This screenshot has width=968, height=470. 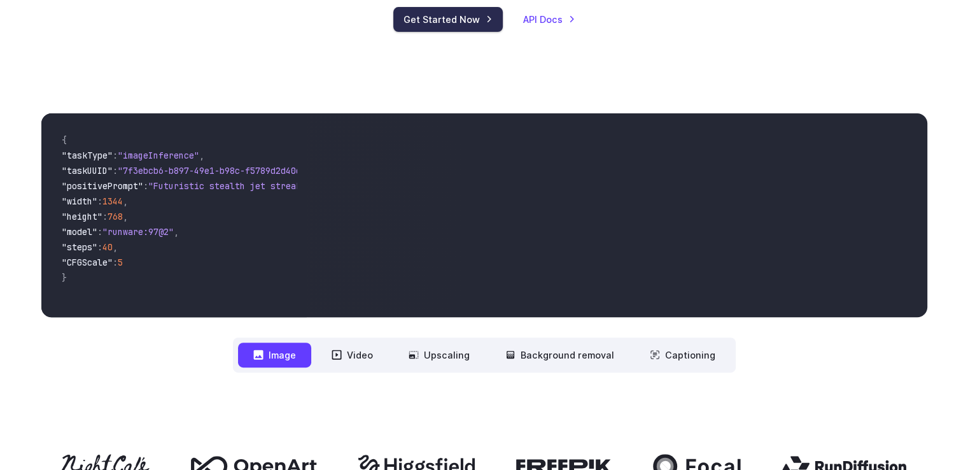 I want to click on span: "model", so click(x=80, y=232).